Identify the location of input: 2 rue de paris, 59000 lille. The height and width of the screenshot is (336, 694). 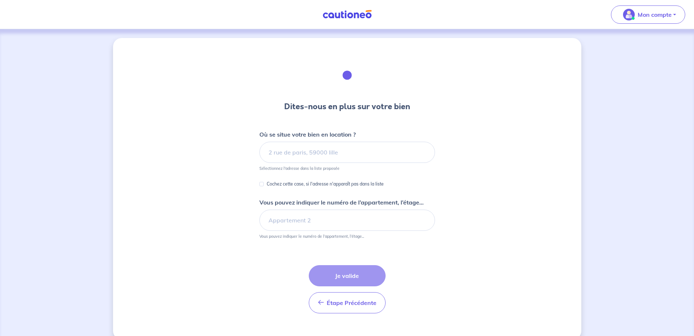
(347, 153).